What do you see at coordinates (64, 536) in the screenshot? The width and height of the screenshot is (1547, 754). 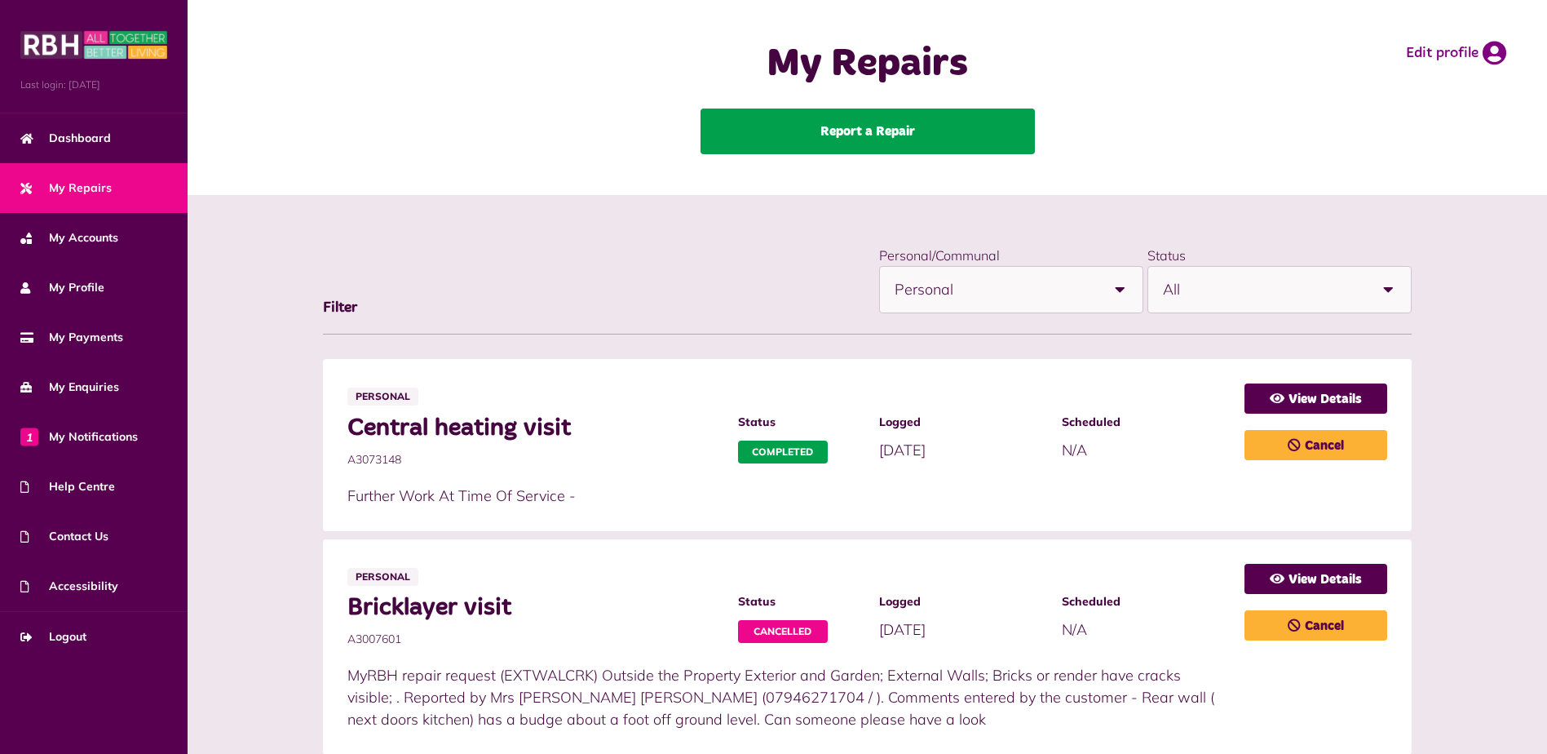 I see `span: Contact Us` at bounding box center [64, 536].